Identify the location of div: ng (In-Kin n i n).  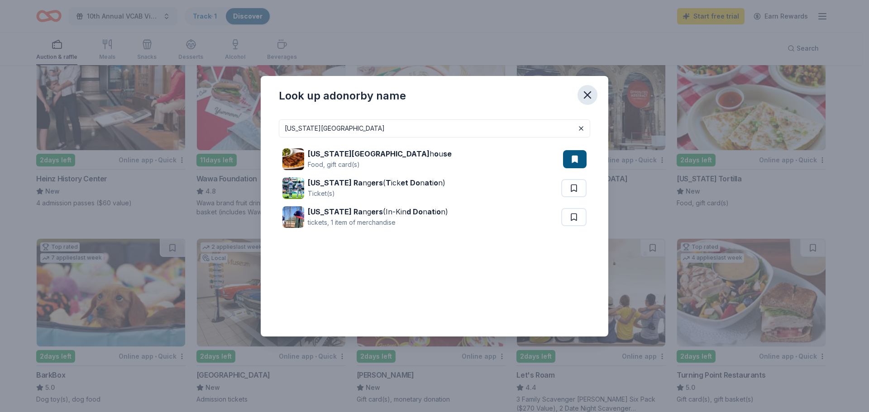
(378, 212).